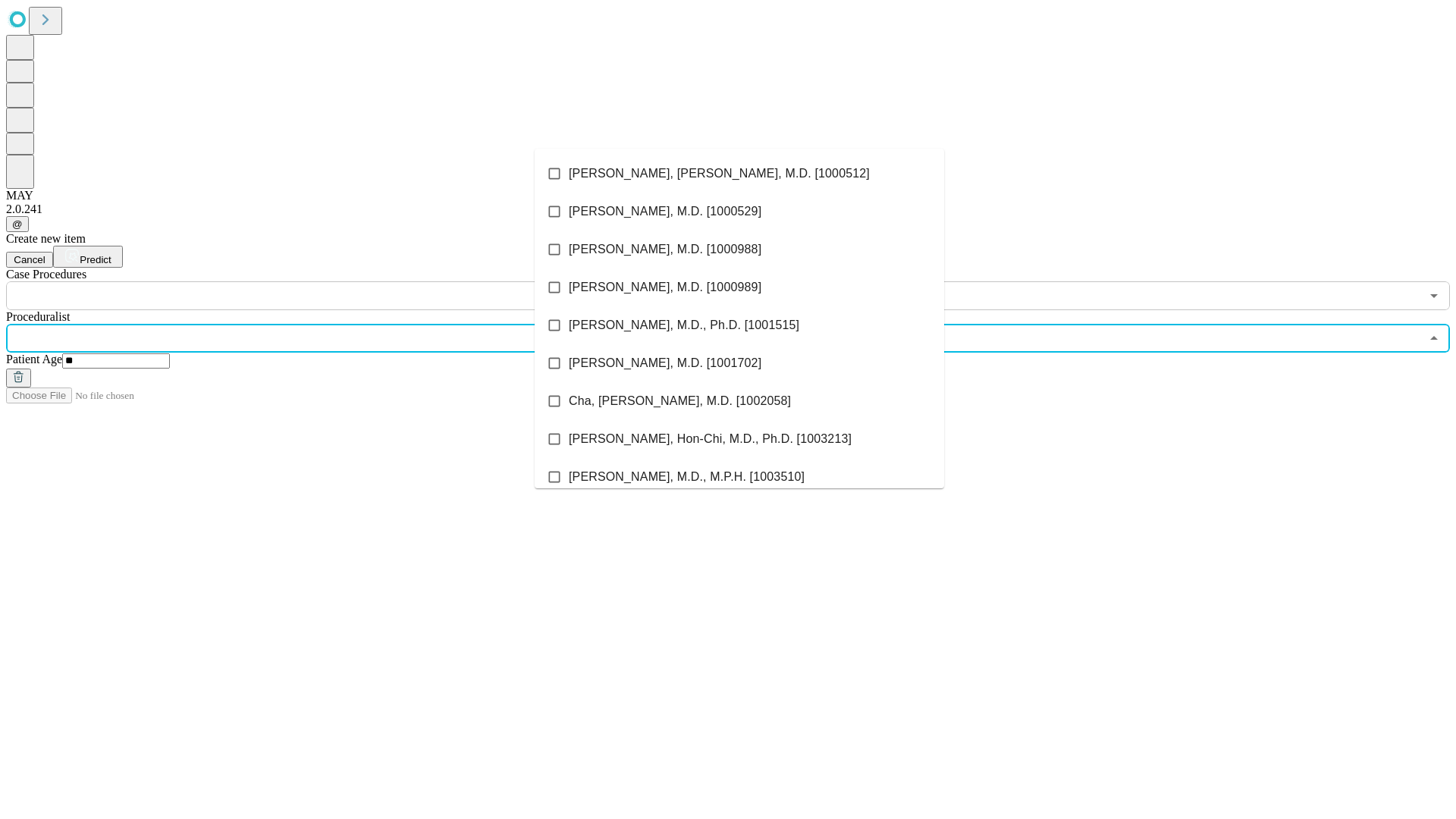  I want to click on button: Cancel, so click(30, 259).